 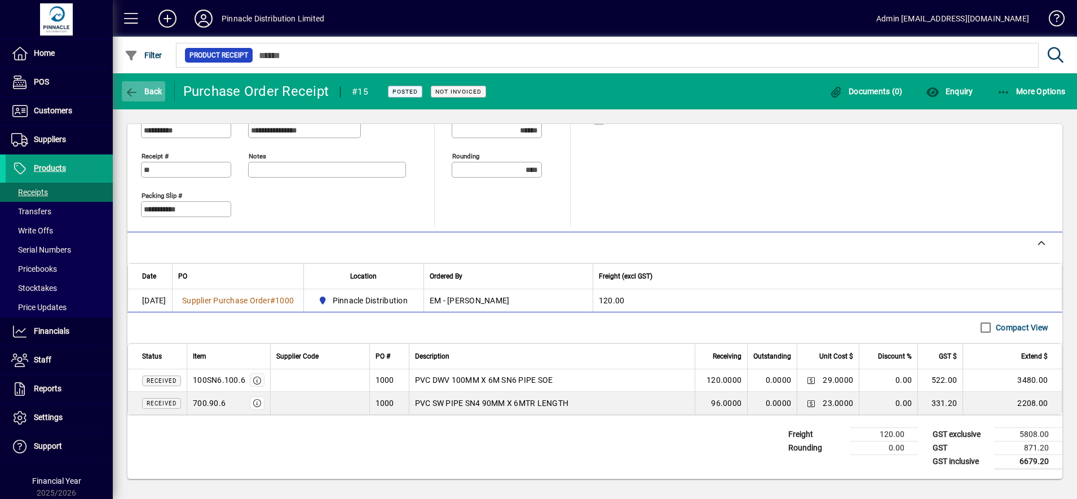 What do you see at coordinates (405, 91) in the screenshot?
I see `span: Posted` at bounding box center [405, 91].